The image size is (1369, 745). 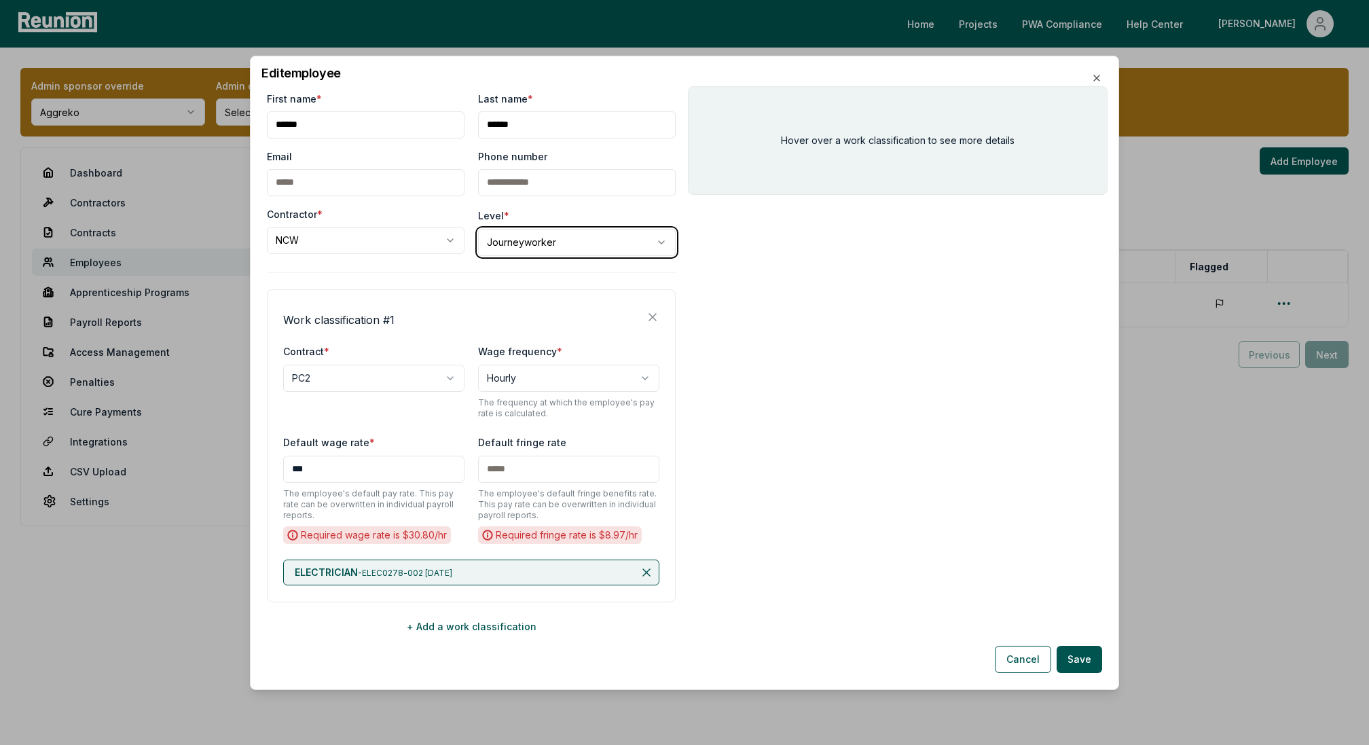 What do you see at coordinates (1023, 659) in the screenshot?
I see `button: Cancel` at bounding box center [1023, 659].